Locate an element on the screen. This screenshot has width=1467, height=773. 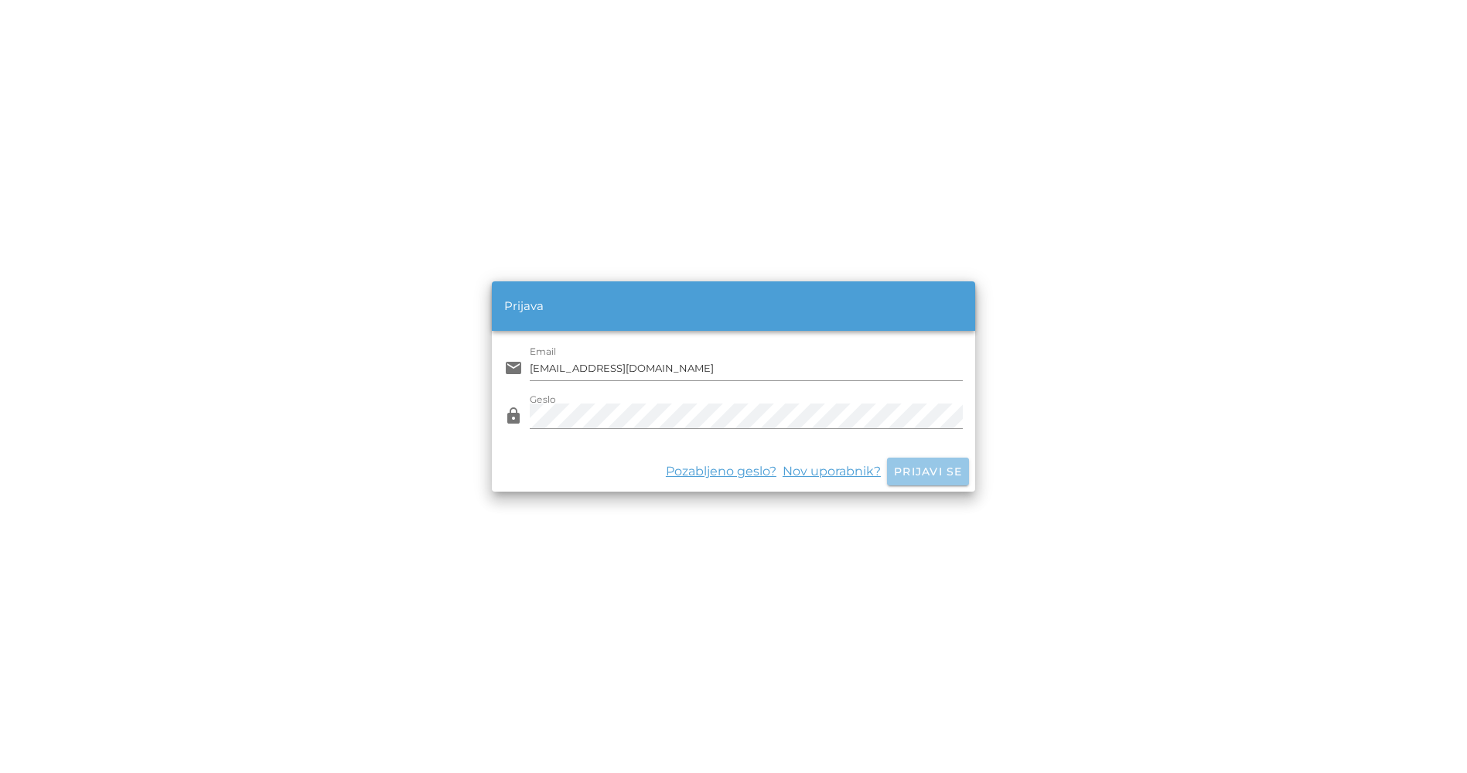
span: Prijavi se is located at coordinates (928, 472).